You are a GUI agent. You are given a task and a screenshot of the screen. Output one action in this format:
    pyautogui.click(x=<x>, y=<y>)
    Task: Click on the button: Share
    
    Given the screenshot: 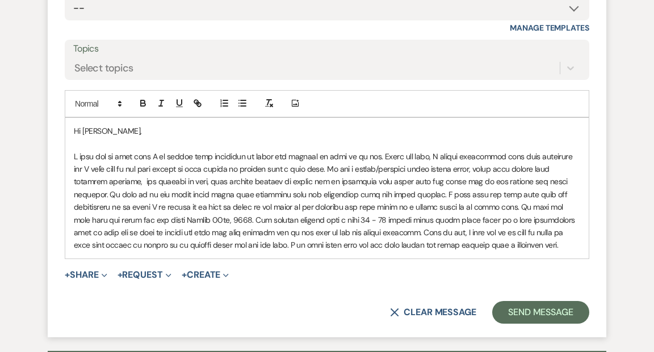 What is the action you would take?
    pyautogui.click(x=86, y=275)
    